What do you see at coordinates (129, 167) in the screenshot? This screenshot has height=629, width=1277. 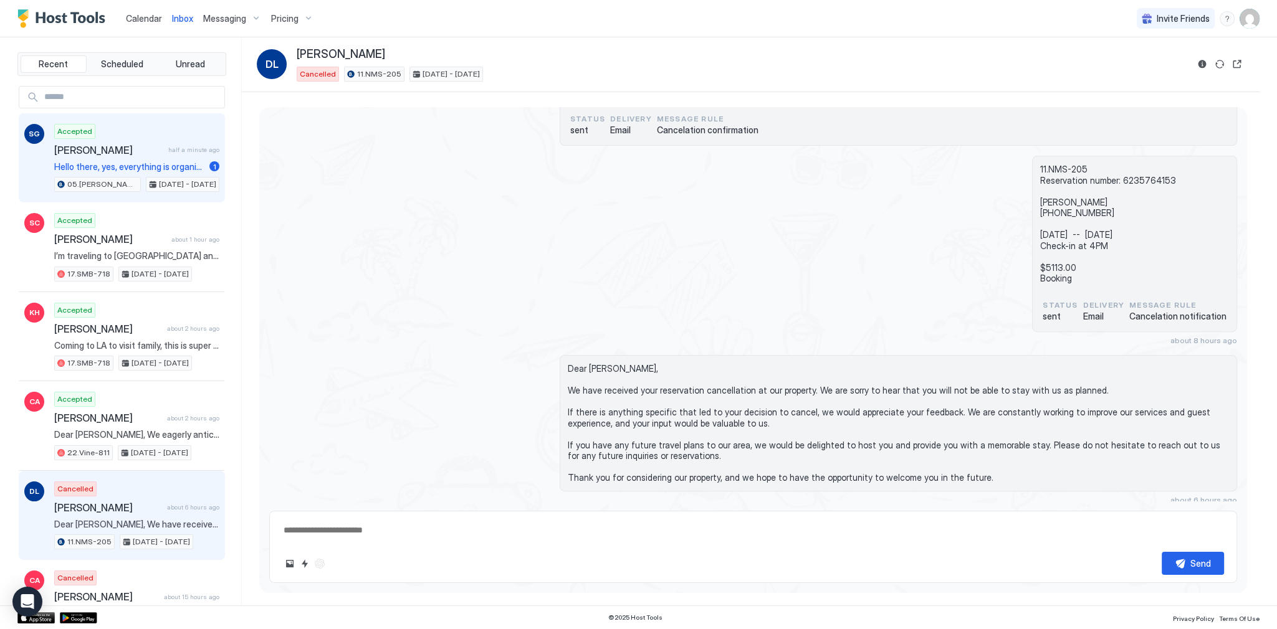 I see `span: Hello there, yes, everything is organized to be there in the apartment during the afternoon. Not ...` at bounding box center [129, 167].